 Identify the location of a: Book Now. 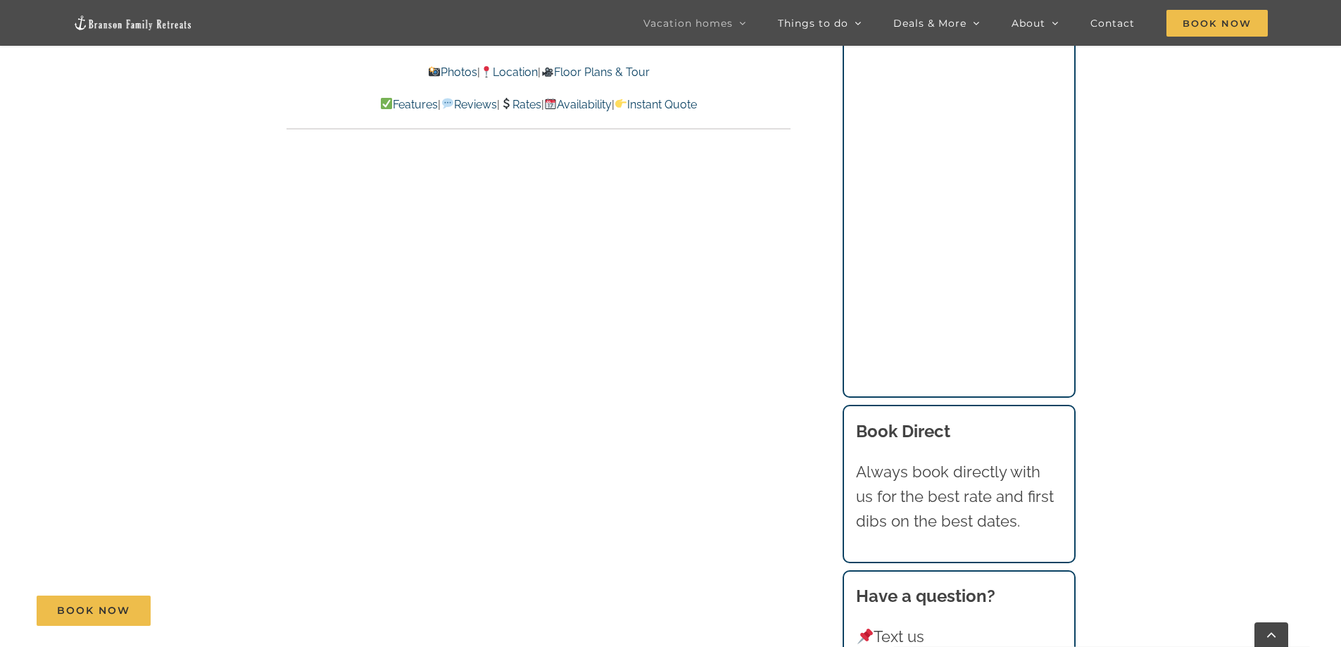
(94, 610).